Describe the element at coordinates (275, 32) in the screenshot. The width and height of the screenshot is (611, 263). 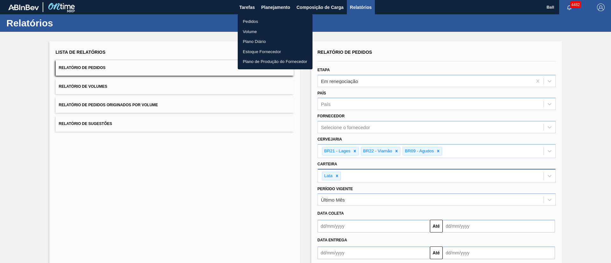
I see `a: Volume` at that location.